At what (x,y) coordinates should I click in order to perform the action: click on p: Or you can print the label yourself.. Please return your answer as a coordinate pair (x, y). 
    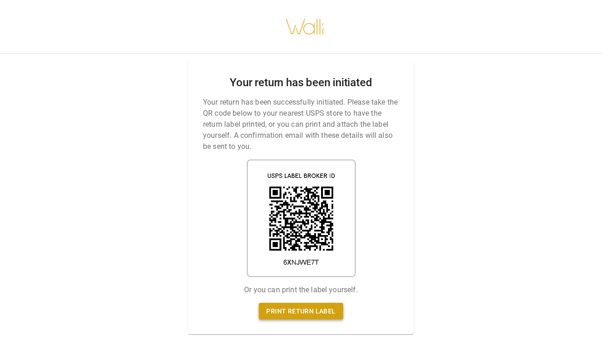
    Looking at the image, I should click on (301, 290).